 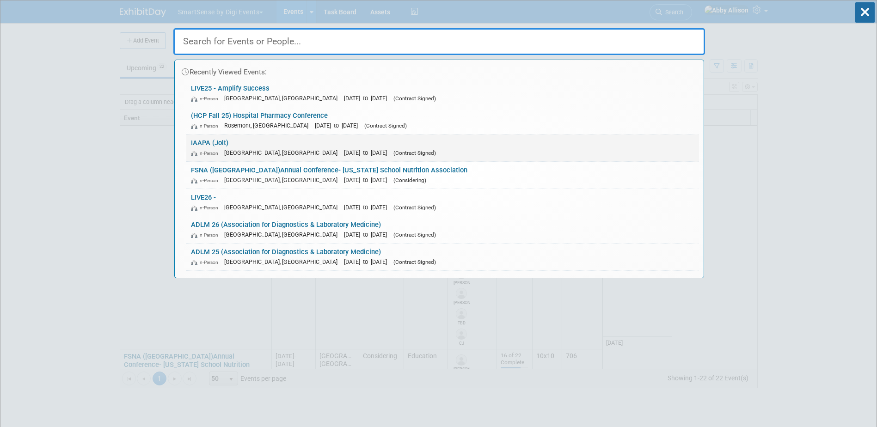 I want to click on div: Recently Viewed Events:, so click(x=439, y=70).